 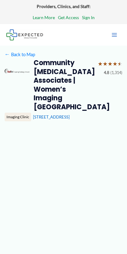 I want to click on img: Expected Healthcare Logo - side, dark font, small, so click(x=25, y=35).